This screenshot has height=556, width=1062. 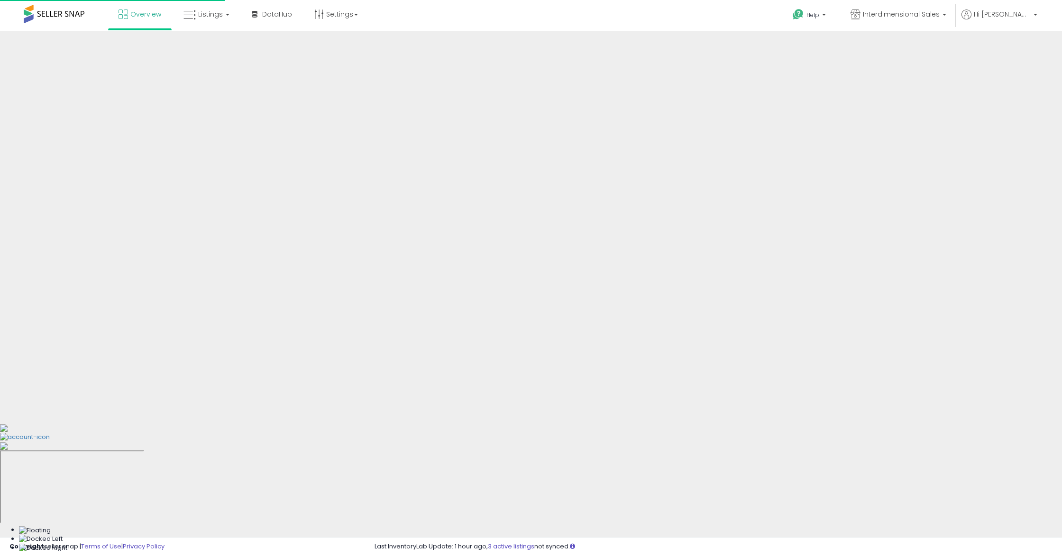 I want to click on a: Help, so click(x=810, y=16).